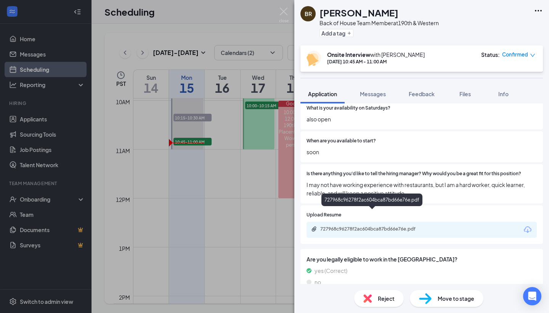 The width and height of the screenshot is (549, 313). What do you see at coordinates (373, 94) in the screenshot?
I see `span: Messages` at bounding box center [373, 94].